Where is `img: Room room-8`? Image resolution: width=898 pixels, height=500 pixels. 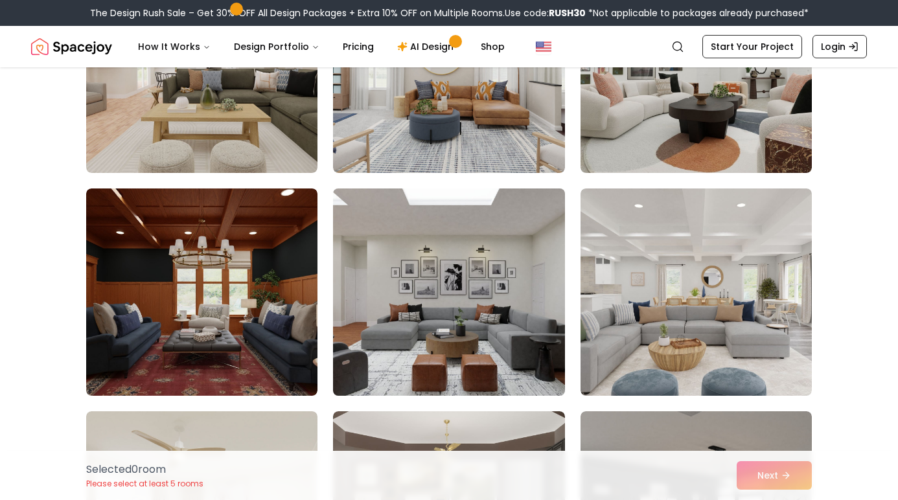
img: Room room-8 is located at coordinates (448, 292).